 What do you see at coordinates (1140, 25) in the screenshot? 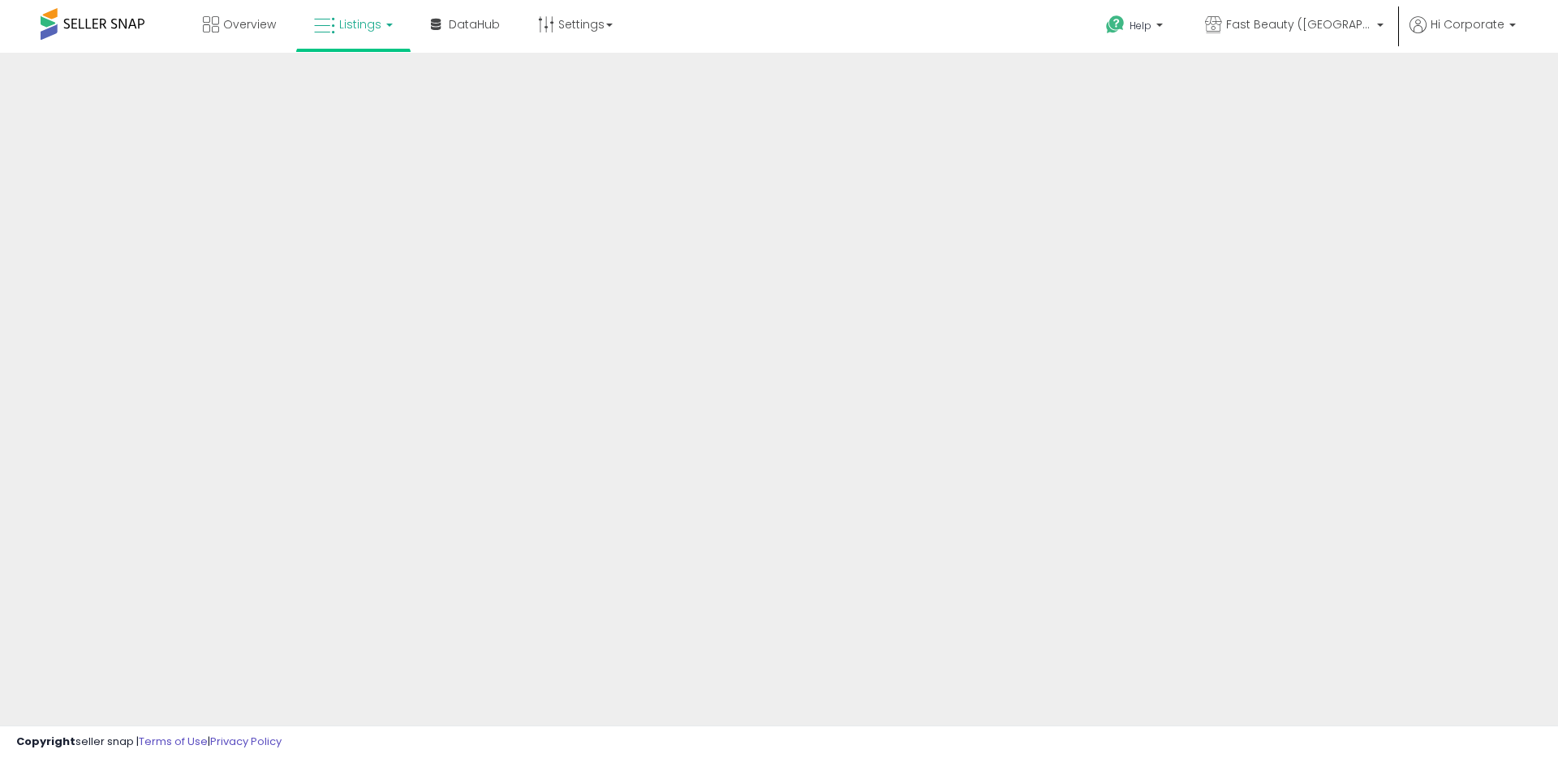
I see `span: Help` at bounding box center [1140, 25].